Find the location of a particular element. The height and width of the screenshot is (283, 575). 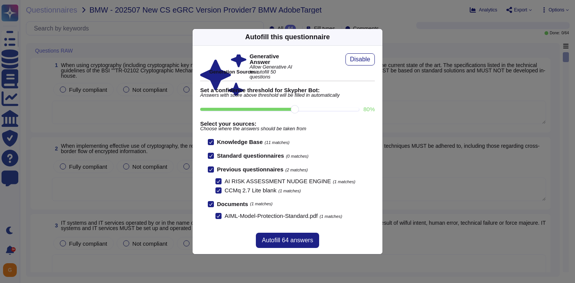

div: Autofill this questionnaire is located at coordinates (287, 37).